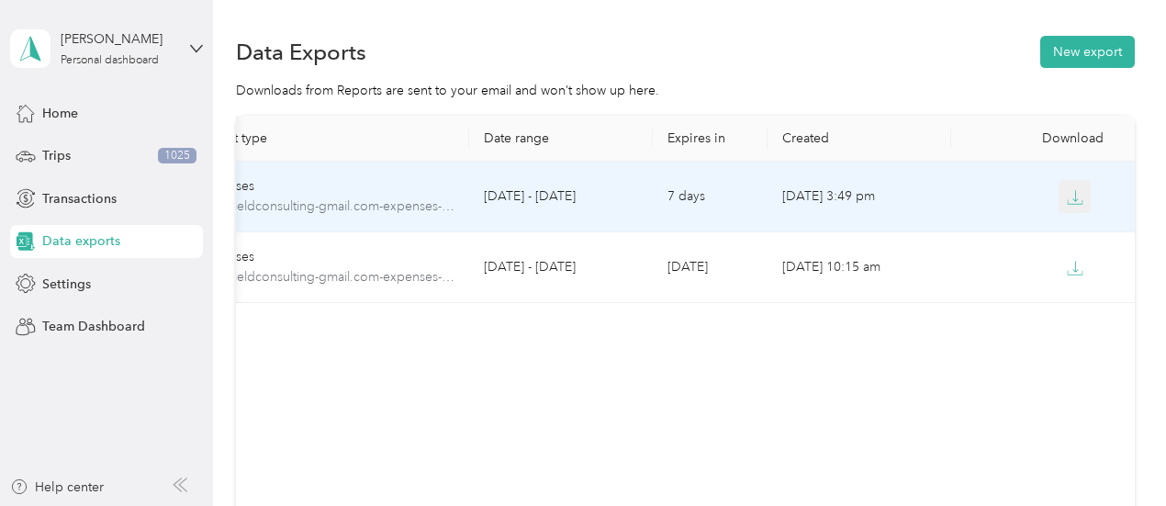 The height and width of the screenshot is (506, 1166). I want to click on span: hopefieldconsulting-gmail.com-expenses-2025-09-01-2025-09-30.pdf, so click(327, 206).